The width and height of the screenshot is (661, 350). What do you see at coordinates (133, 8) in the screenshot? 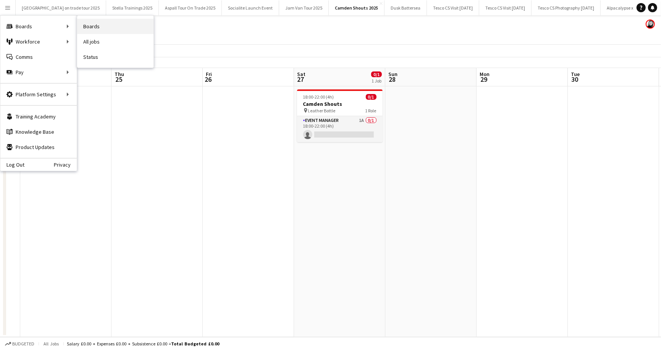
I see `button: Stella Trainings 2025` at bounding box center [133, 8].